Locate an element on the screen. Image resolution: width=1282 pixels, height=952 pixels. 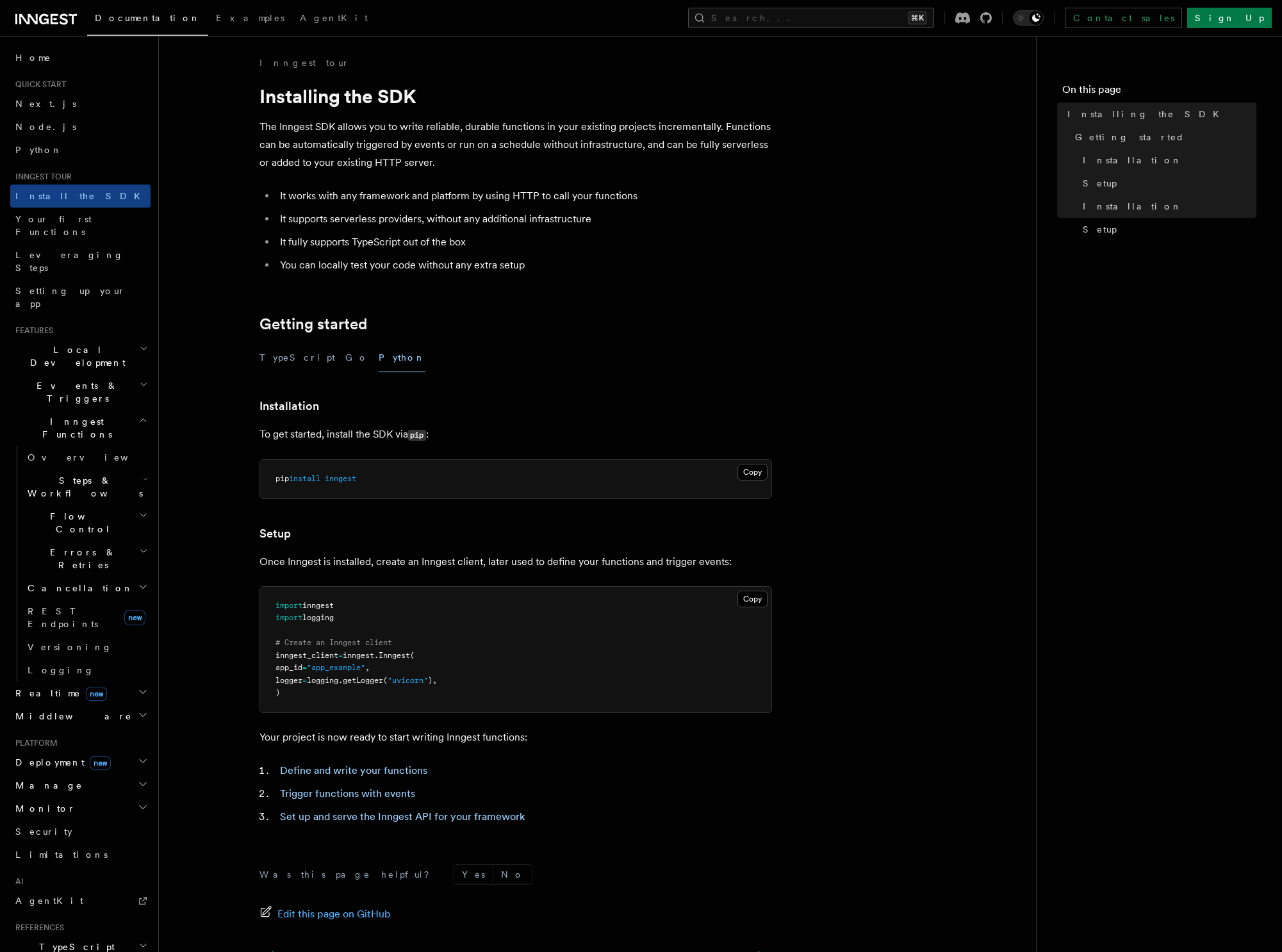
a: Next.js is located at coordinates (80, 104).